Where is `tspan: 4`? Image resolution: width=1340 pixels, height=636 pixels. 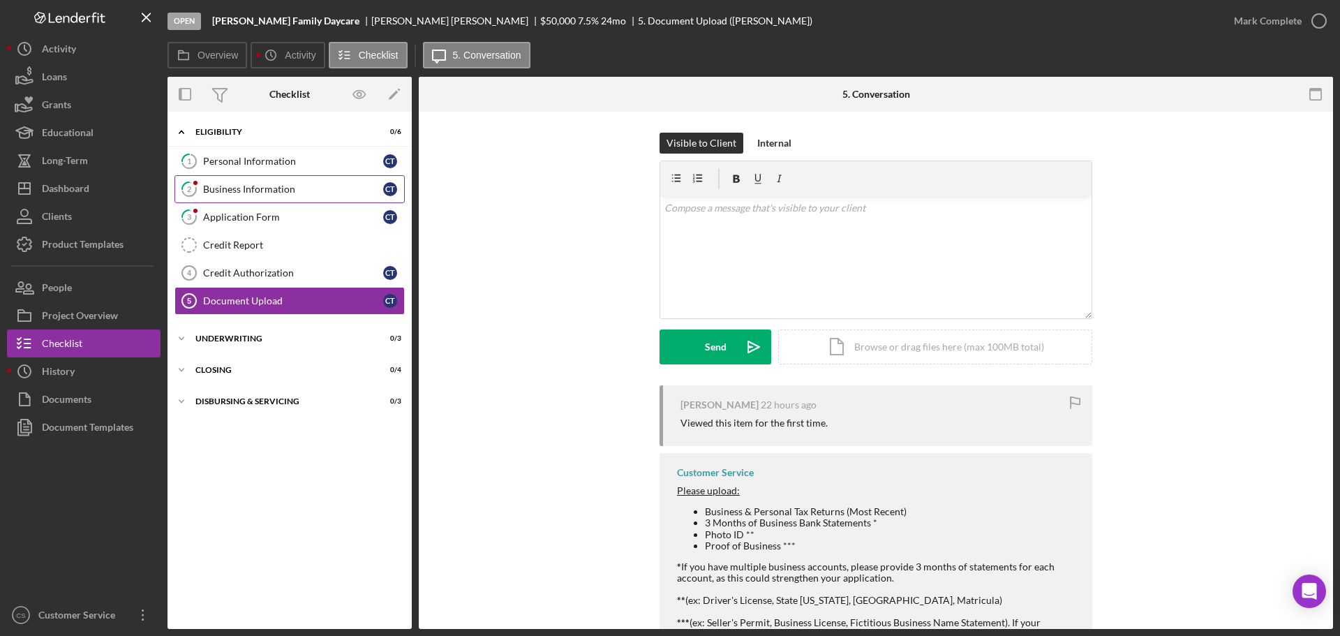 tspan: 4 is located at coordinates (189, 273).